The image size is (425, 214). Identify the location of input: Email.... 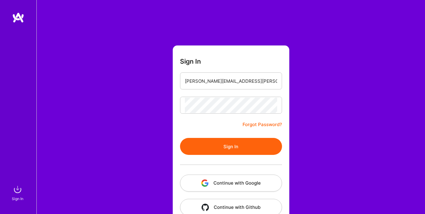
(231, 81).